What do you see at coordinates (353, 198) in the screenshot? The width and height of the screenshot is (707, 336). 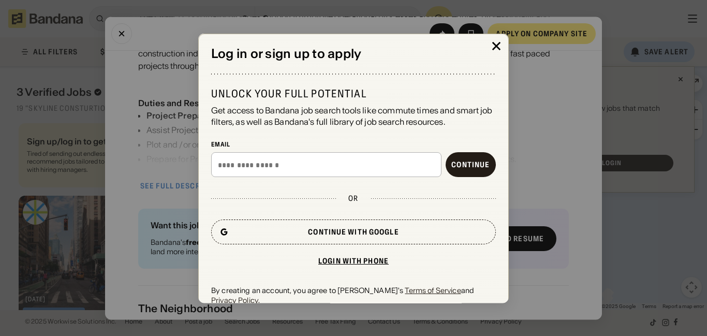 I see `div: or` at bounding box center [353, 198].